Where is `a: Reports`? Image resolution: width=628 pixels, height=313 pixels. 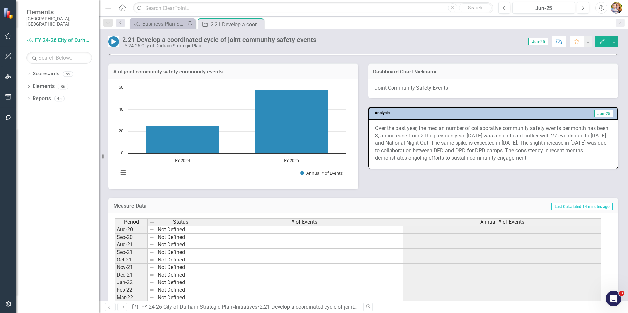
a: Reports is located at coordinates (42, 99).